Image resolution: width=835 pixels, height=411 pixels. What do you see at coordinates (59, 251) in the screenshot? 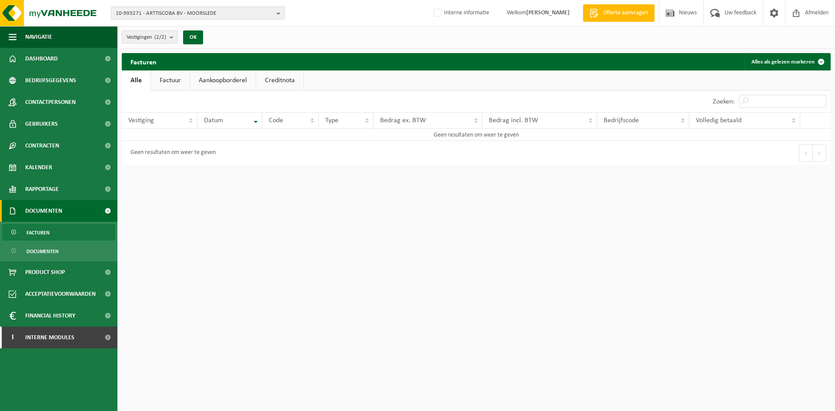
I see `a: Documenten` at bounding box center [59, 251].